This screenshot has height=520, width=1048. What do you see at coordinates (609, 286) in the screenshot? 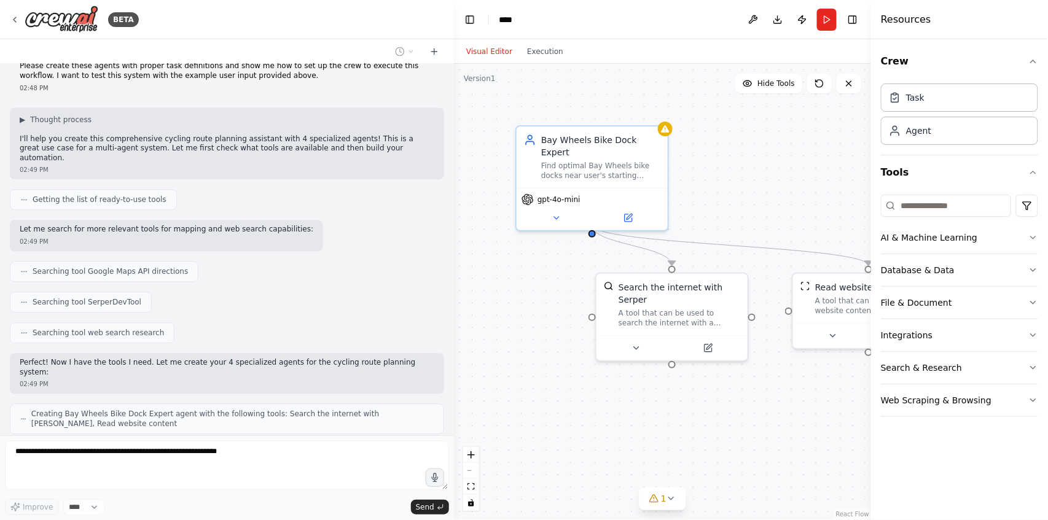
I see `img: SerperDevTool` at bounding box center [609, 286].